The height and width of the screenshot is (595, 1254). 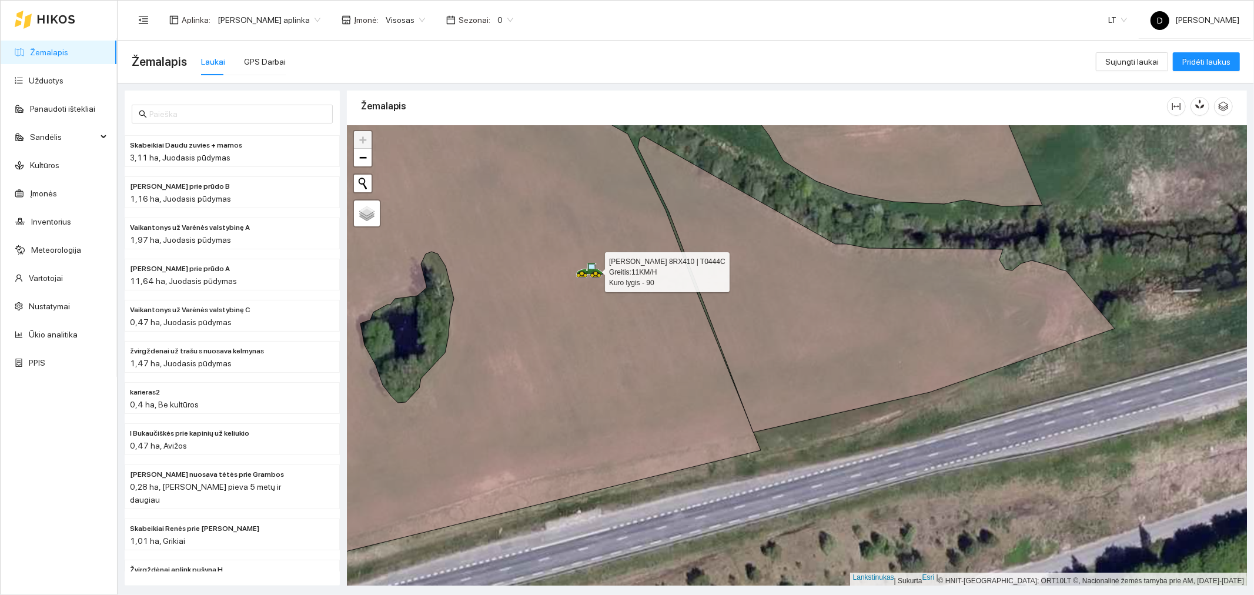 What do you see at coordinates (197, 351) in the screenshot?
I see `span: žvirgždenai už trašu s nuosava kelmynas` at bounding box center [197, 351].